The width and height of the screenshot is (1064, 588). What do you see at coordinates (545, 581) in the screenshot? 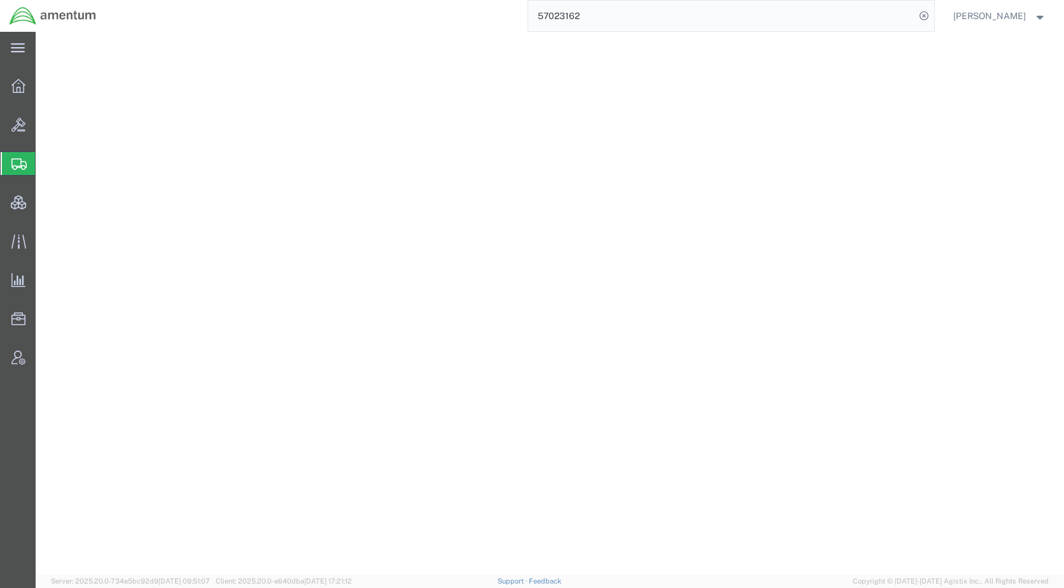
I see `a: Feedback` at bounding box center [545, 581].